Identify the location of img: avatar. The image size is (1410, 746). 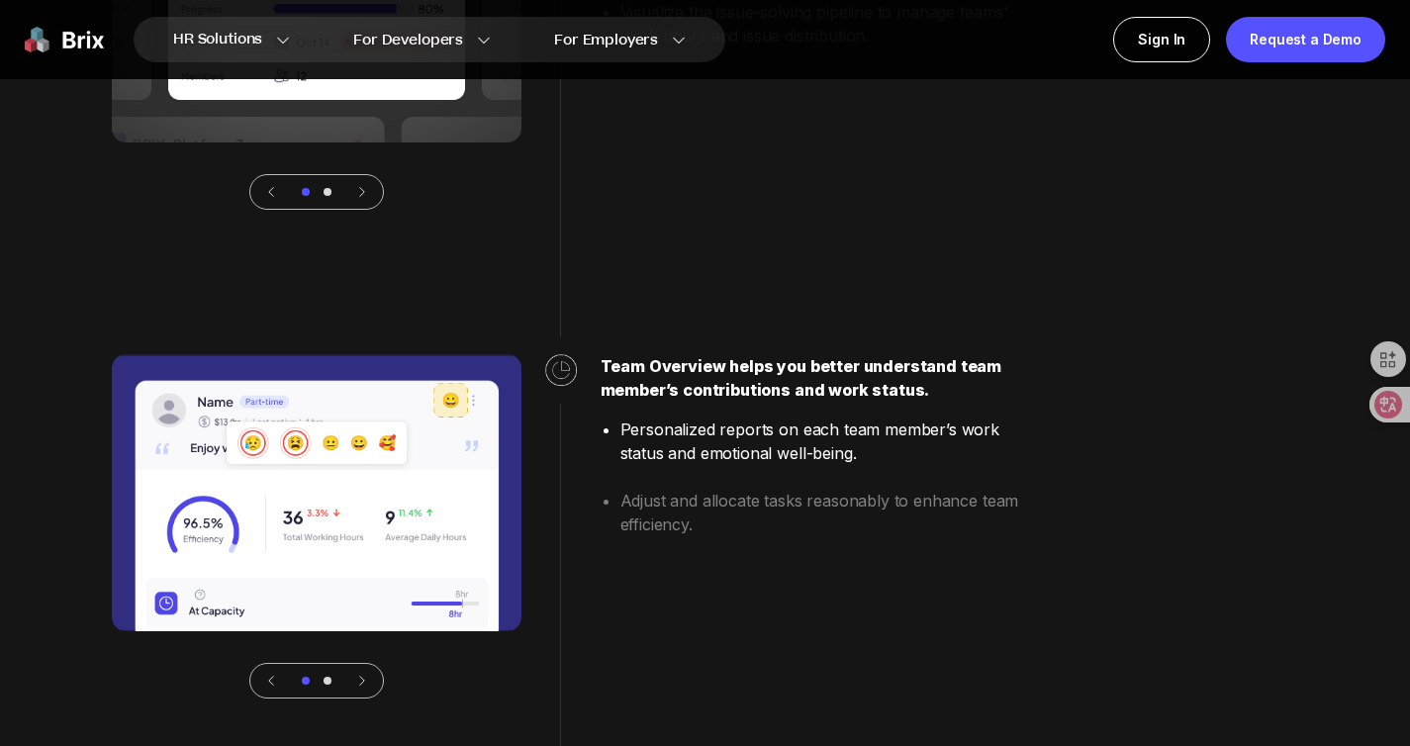
(317, 493).